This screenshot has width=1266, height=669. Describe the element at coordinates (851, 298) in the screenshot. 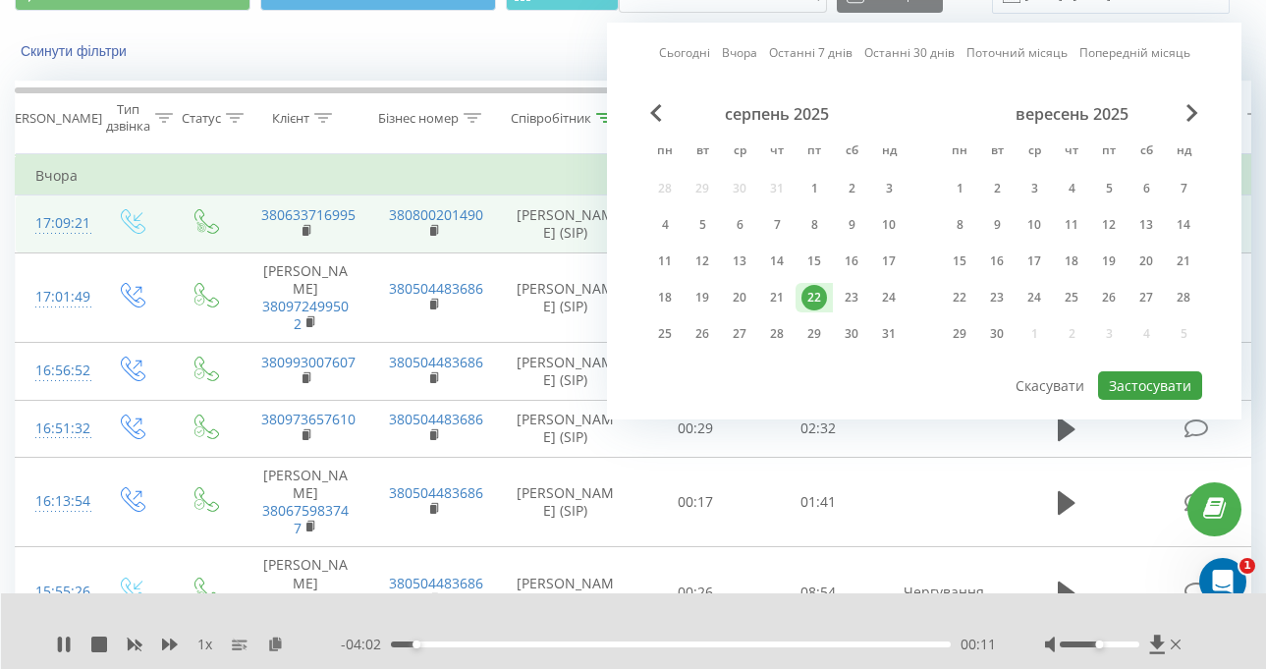

I see `div: сб 23 серп 2025 р.` at that location.